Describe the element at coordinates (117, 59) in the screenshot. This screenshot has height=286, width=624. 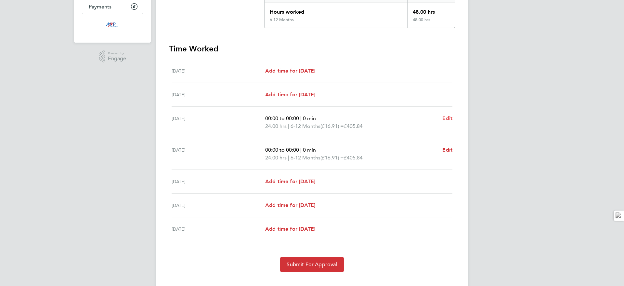
I see `span: Engage` at that location.